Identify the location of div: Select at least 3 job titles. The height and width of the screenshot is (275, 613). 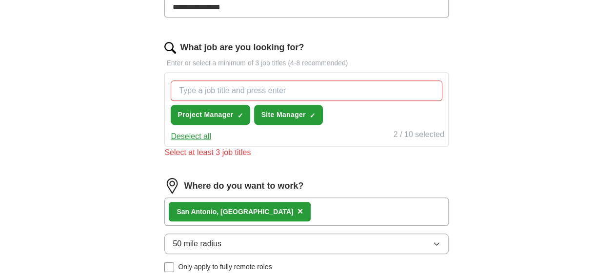
(306, 153).